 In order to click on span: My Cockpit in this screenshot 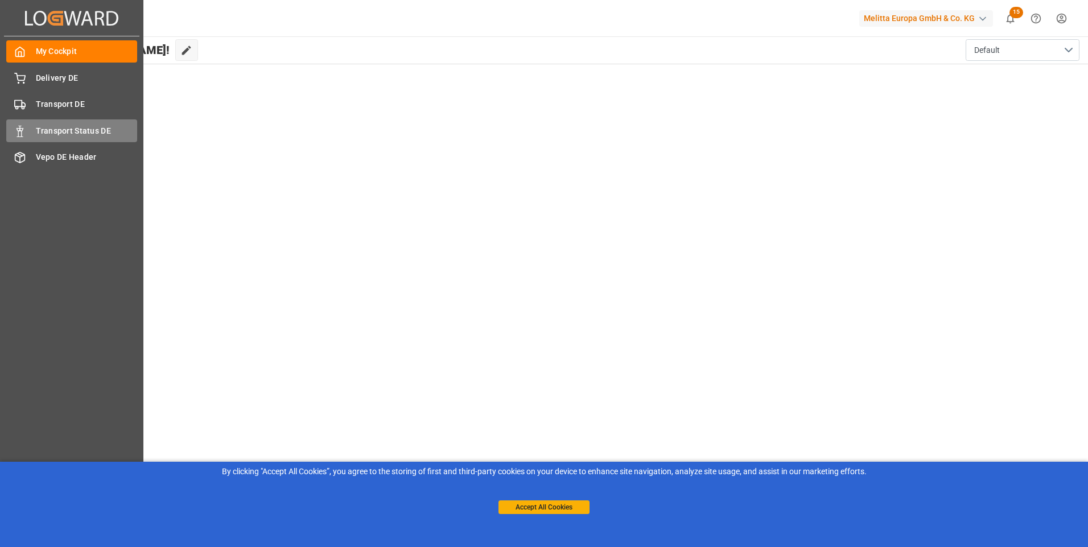, I will do `click(86, 51)`.